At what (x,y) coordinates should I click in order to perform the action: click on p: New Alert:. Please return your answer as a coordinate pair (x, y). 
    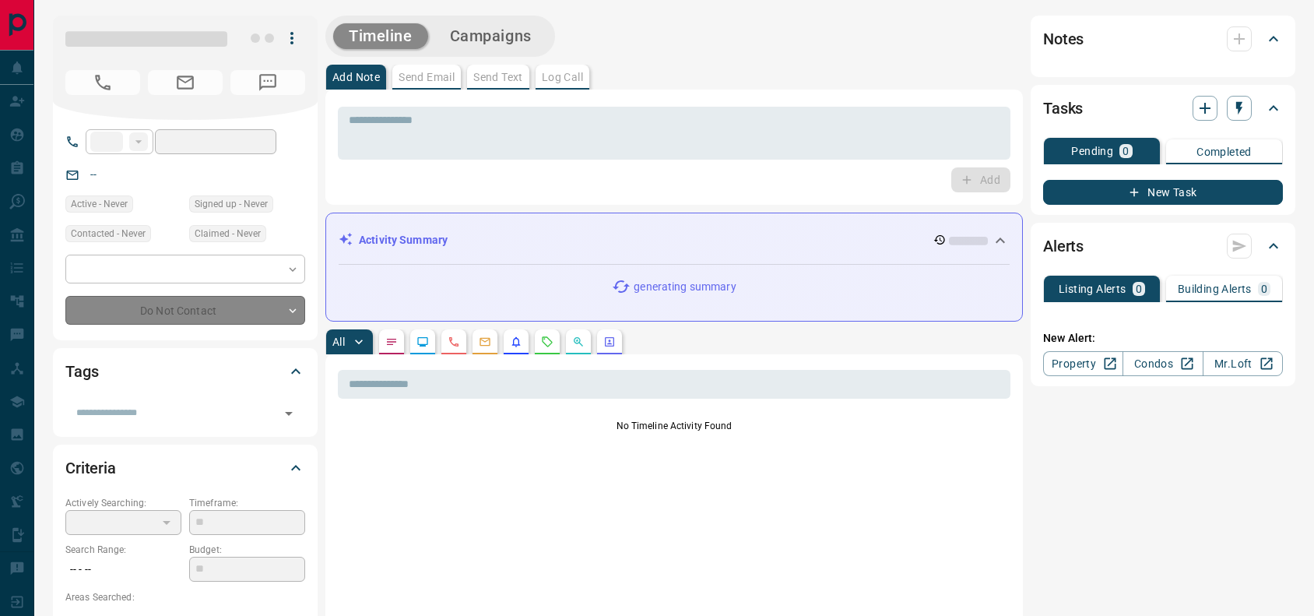
    Looking at the image, I should click on (1163, 338).